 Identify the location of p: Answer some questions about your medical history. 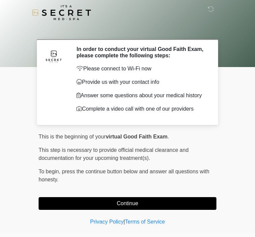
(141, 96).